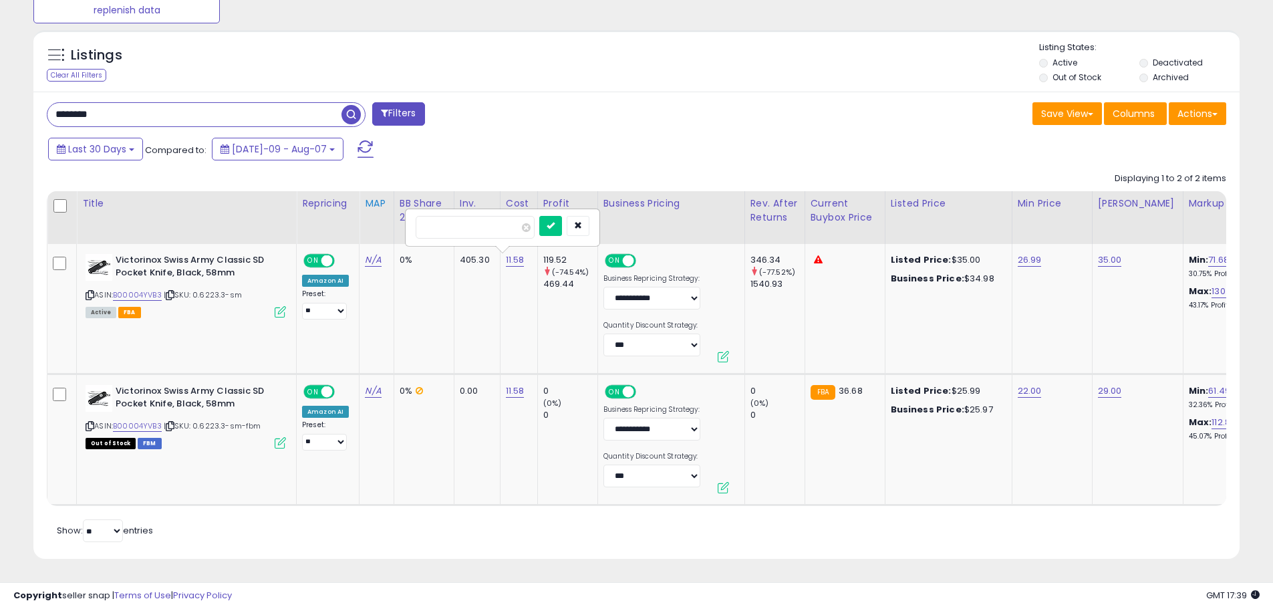 The height and width of the screenshot is (609, 1273). I want to click on div: Profit After Returns, so click(567, 217).